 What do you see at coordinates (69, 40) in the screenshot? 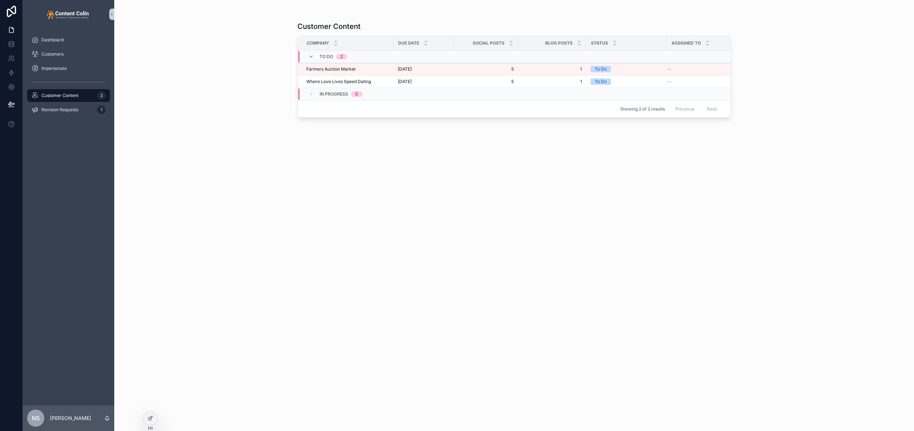
I see `a: Dashboard` at bounding box center [69, 40].